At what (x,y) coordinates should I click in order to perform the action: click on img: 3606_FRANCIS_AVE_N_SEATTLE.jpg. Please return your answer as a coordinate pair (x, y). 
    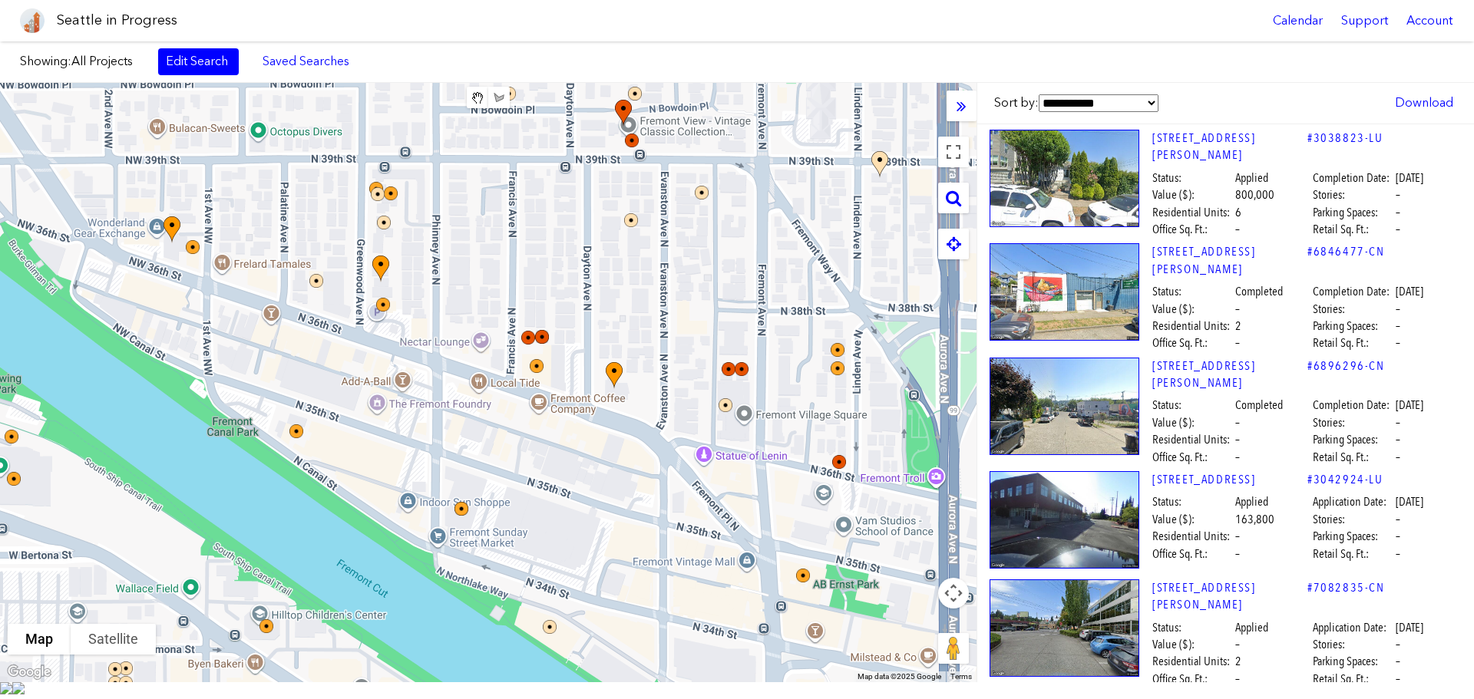
    Looking at the image, I should click on (1064, 292).